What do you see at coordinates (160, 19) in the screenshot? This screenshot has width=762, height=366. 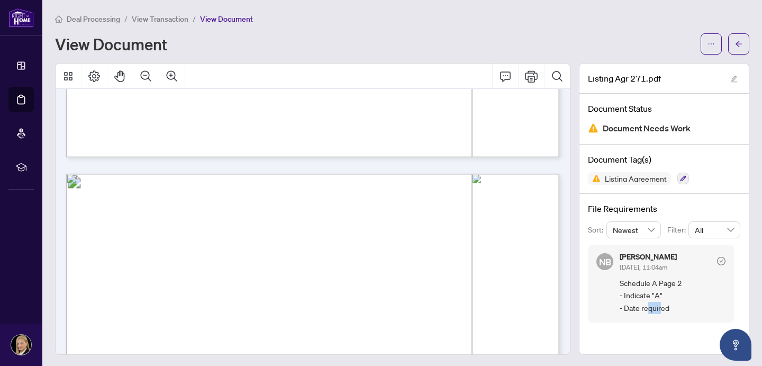 I see `span: View Transaction` at bounding box center [160, 19].